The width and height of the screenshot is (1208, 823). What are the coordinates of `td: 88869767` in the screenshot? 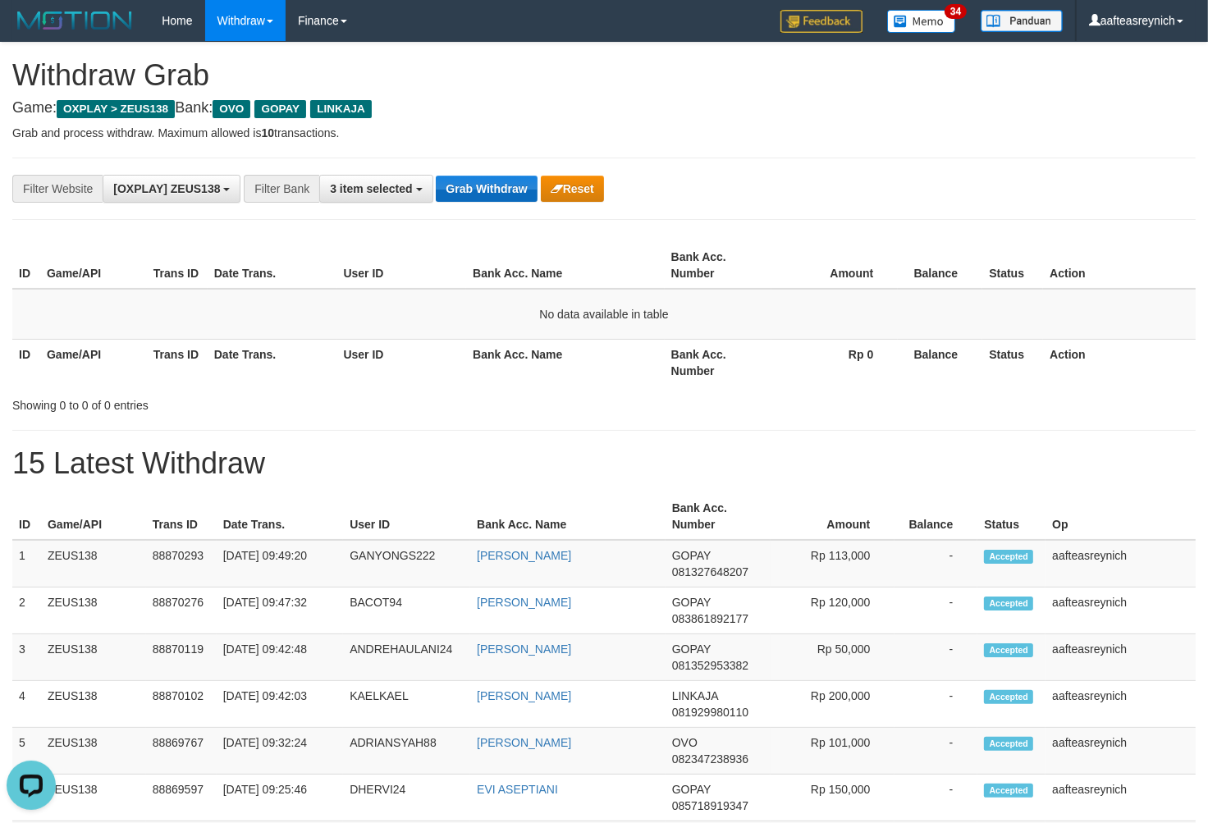 It's located at (181, 751).